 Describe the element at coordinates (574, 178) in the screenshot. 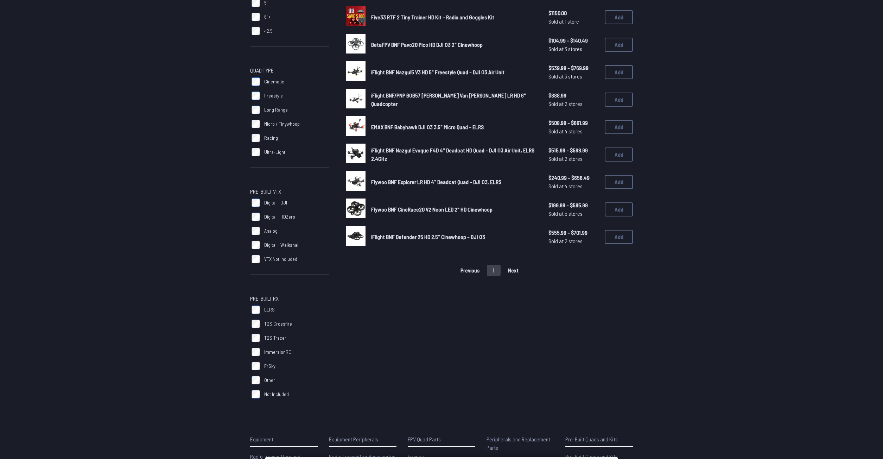

I see `span: $240.99 - $656.49` at that location.